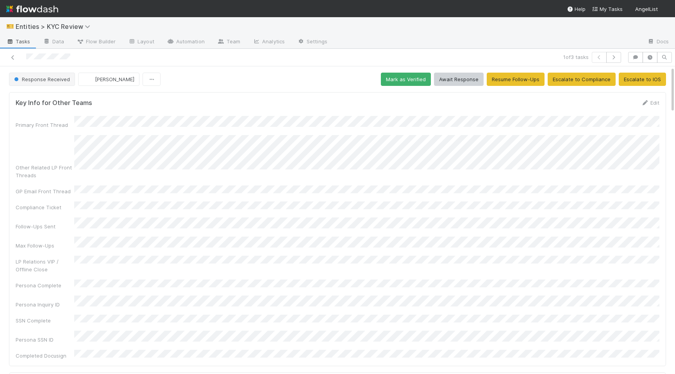 The height and width of the screenshot is (374, 675). Describe the element at coordinates (576, 9) in the screenshot. I see `div: Help` at that location.